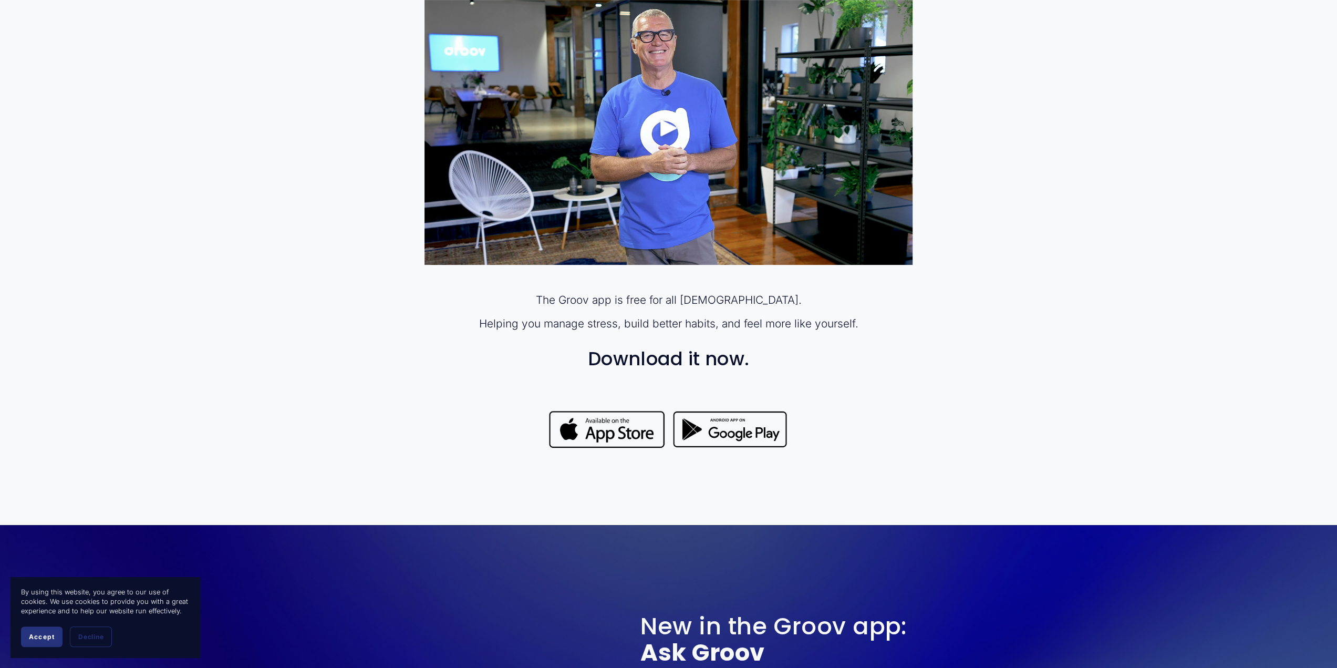  I want to click on p: By using this website, you agree to our use of cookies. We use cookies to provide you with a grea..., so click(105, 601).